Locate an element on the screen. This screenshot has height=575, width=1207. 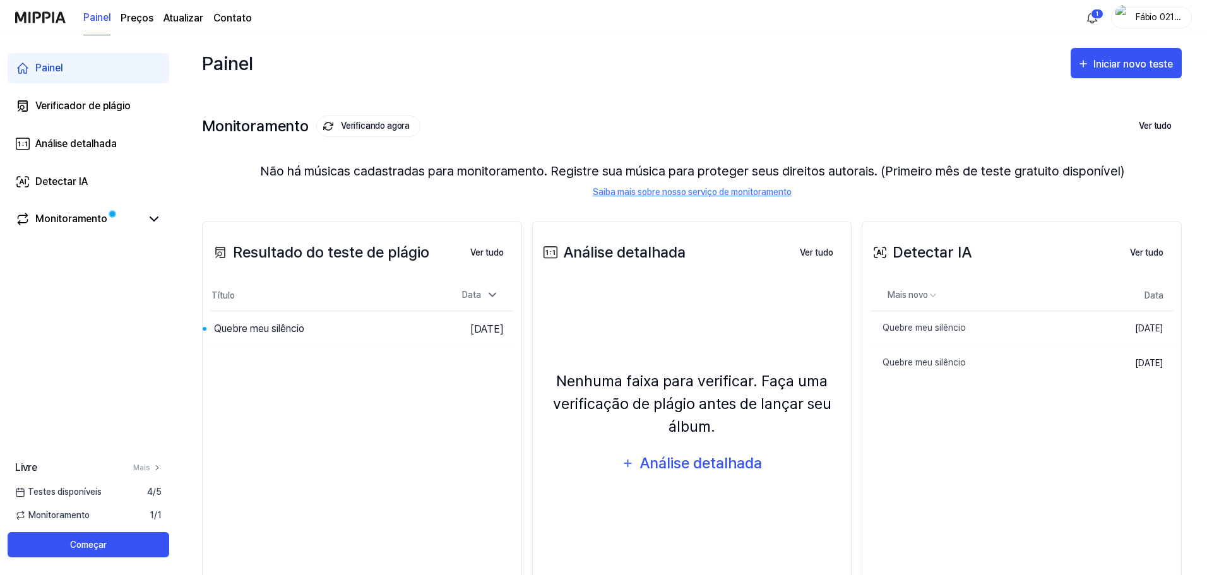
font: 5 is located at coordinates (158, 492).